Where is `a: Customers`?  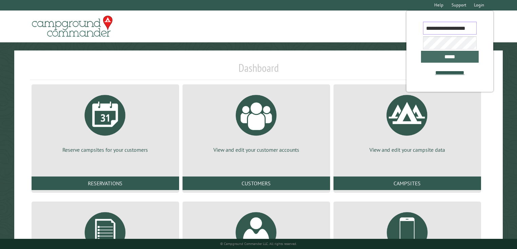
a: Customers is located at coordinates (256, 184).